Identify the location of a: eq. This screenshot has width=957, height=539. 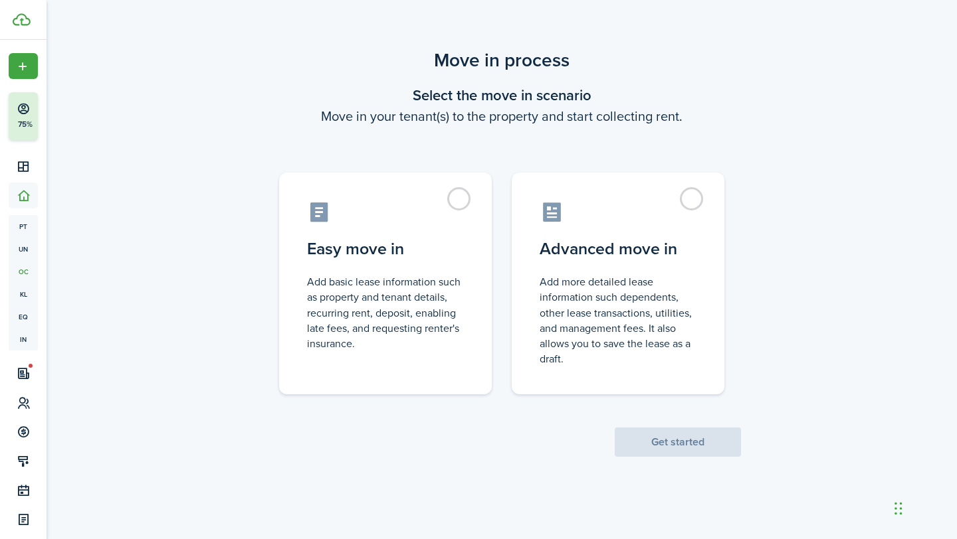
(23, 317).